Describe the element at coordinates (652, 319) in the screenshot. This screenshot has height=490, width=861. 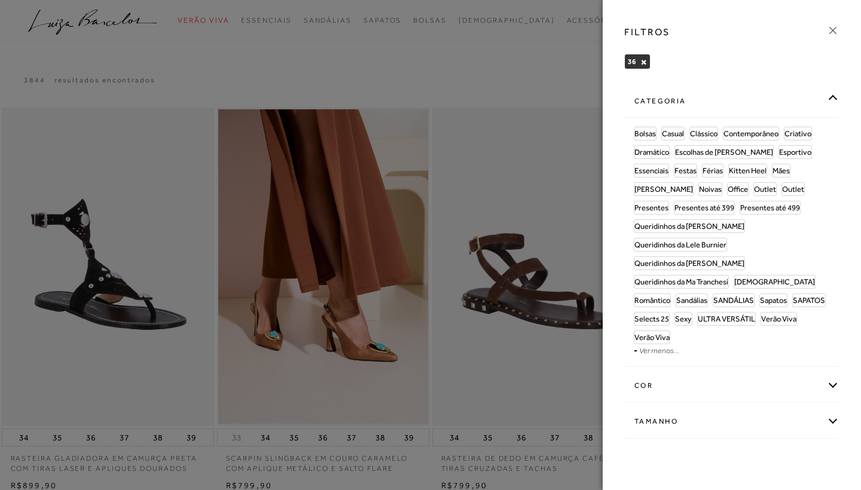
I see `span: Selects 25` at that location.